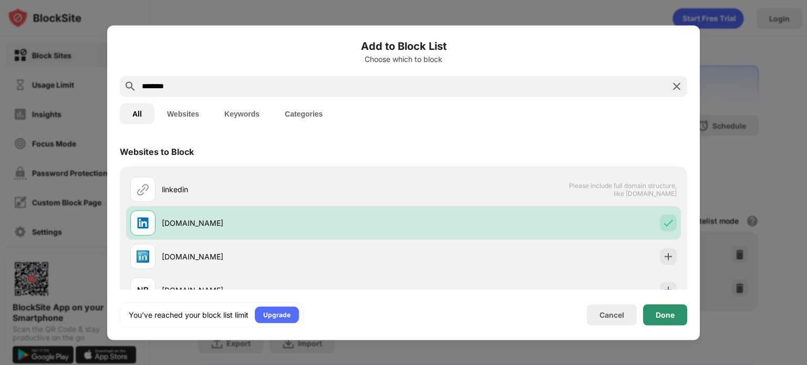  What do you see at coordinates (183, 113) in the screenshot?
I see `button: Websites` at bounding box center [183, 113].